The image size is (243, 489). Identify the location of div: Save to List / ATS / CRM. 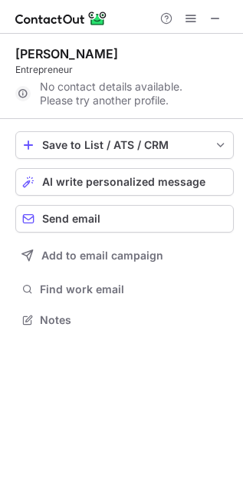
(124, 145).